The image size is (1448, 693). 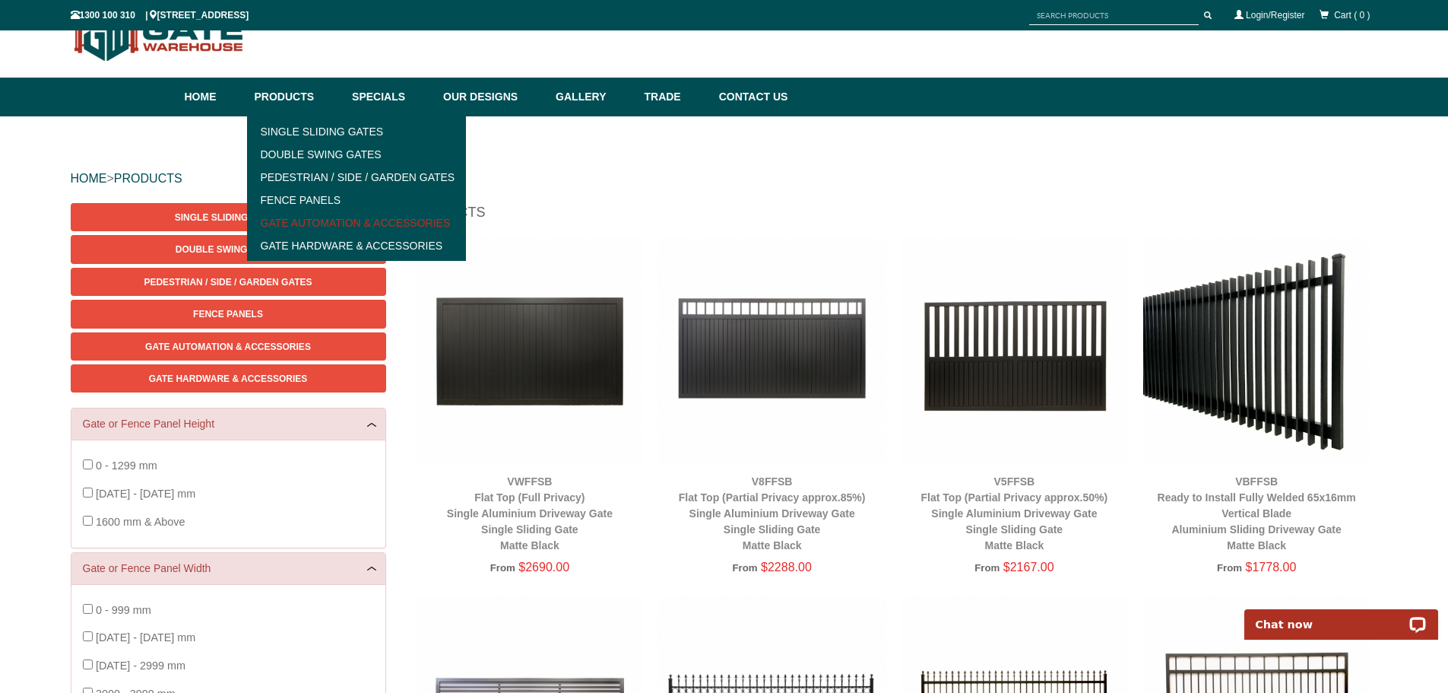 I want to click on a: HOME, so click(x=89, y=178).